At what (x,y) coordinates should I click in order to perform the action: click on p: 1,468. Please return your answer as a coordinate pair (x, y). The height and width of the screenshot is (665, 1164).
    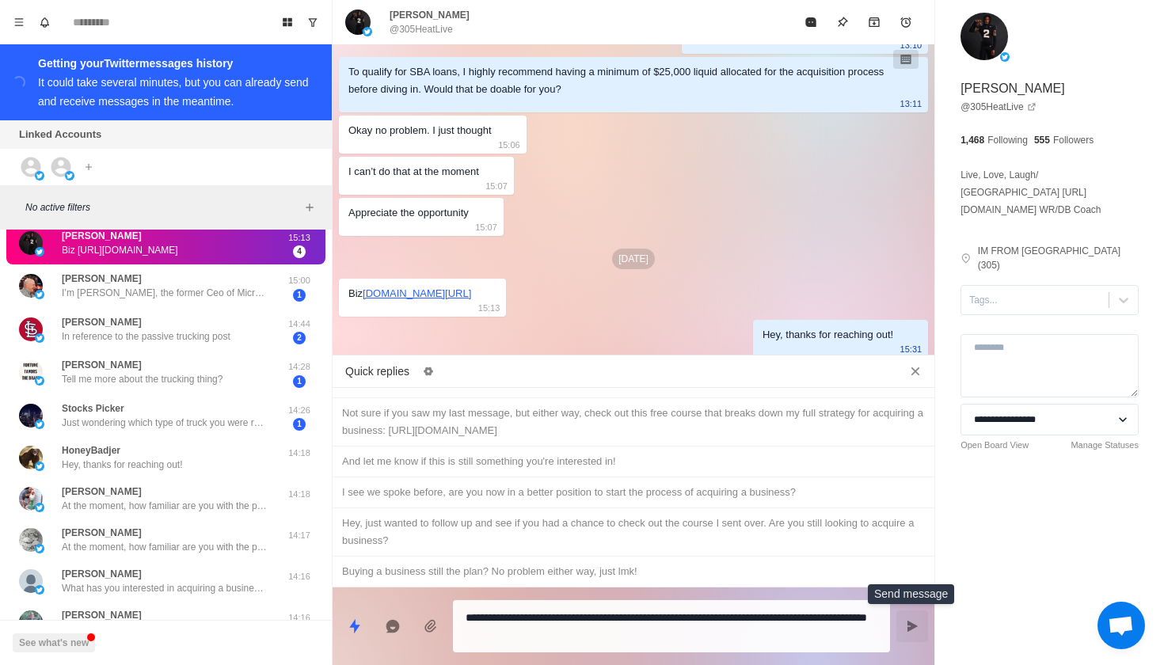
    Looking at the image, I should click on (973, 140).